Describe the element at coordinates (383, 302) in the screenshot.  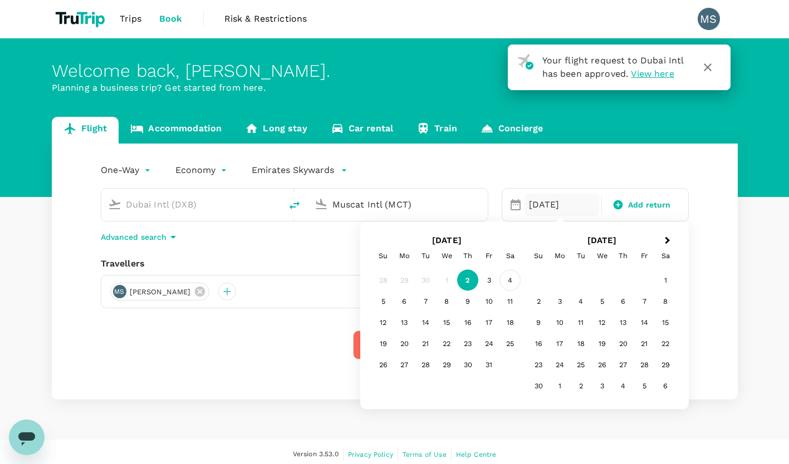
I see `div: Choose Sunday, October 5th, 2025` at that location.